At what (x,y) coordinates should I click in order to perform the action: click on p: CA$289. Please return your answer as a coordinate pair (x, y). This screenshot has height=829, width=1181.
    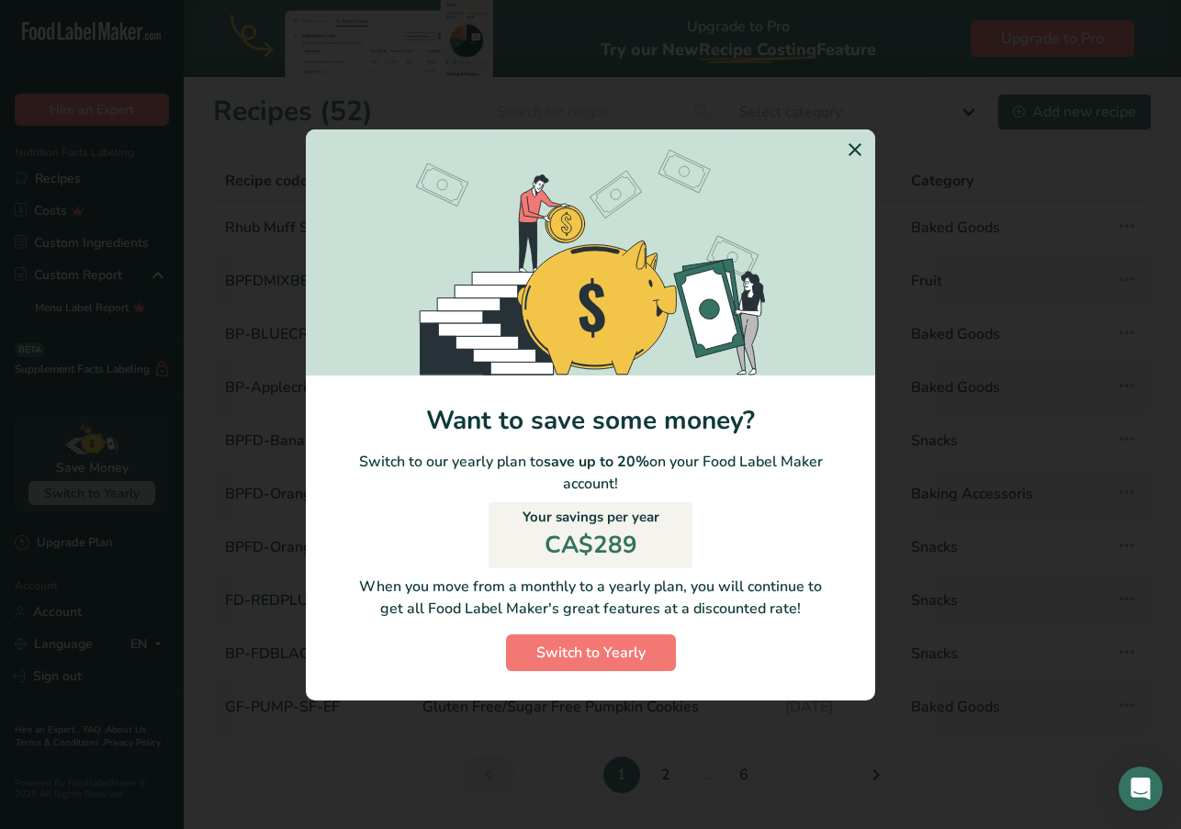
    Looking at the image, I should click on (591, 545).